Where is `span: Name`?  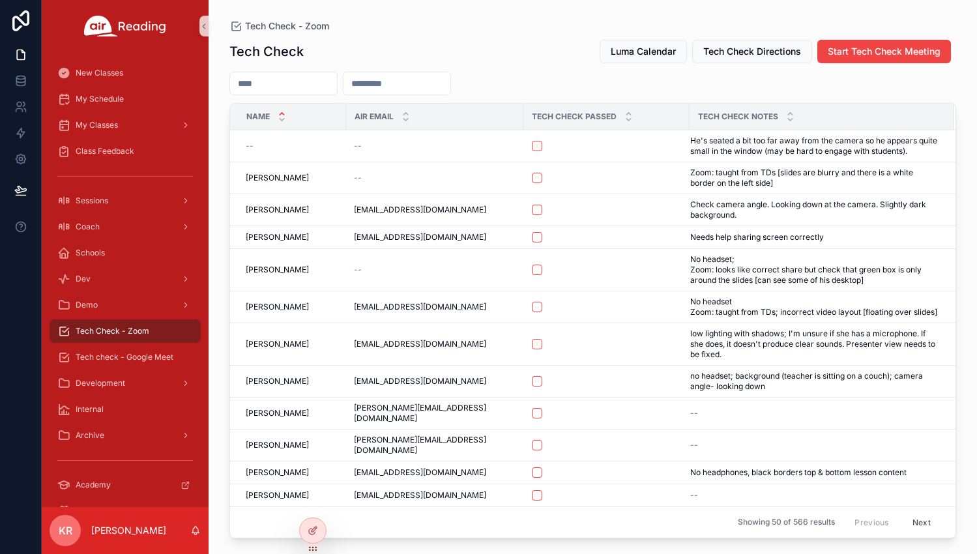 span: Name is located at coordinates (258, 117).